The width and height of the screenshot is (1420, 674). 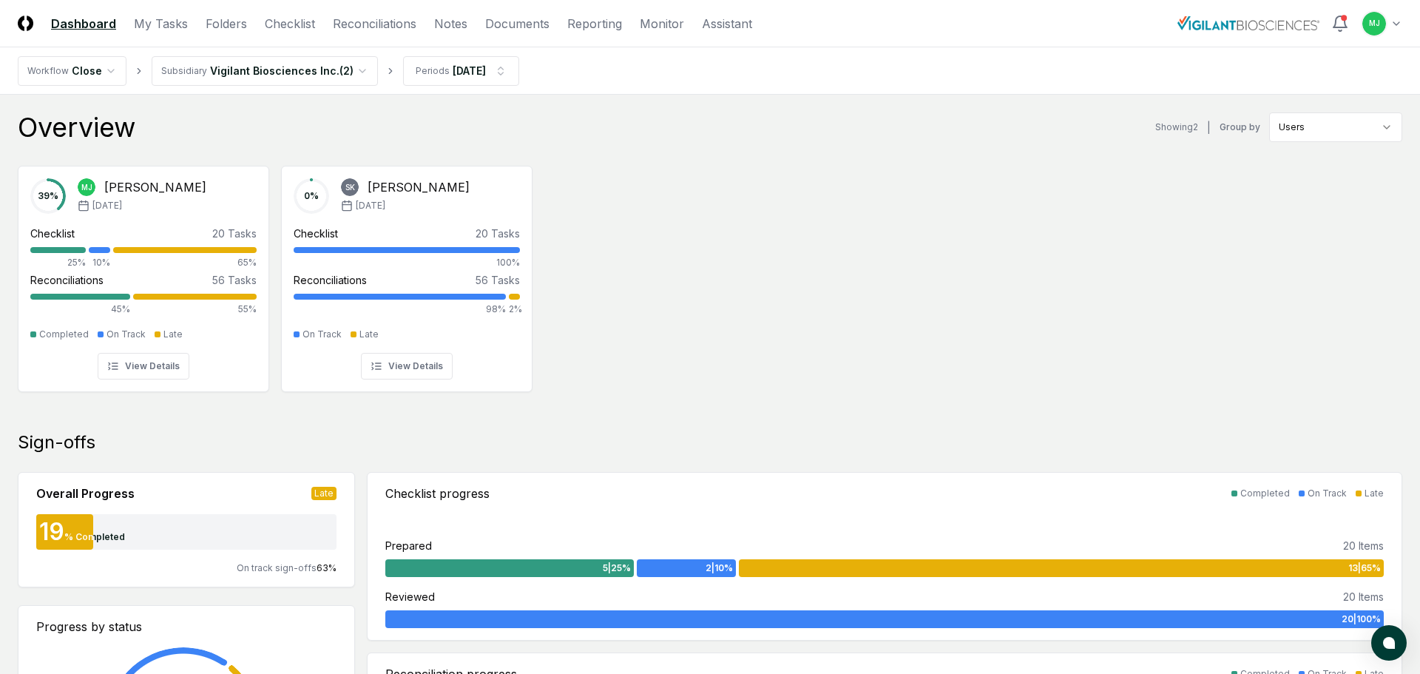 What do you see at coordinates (226, 24) in the screenshot?
I see `a: Folders` at bounding box center [226, 24].